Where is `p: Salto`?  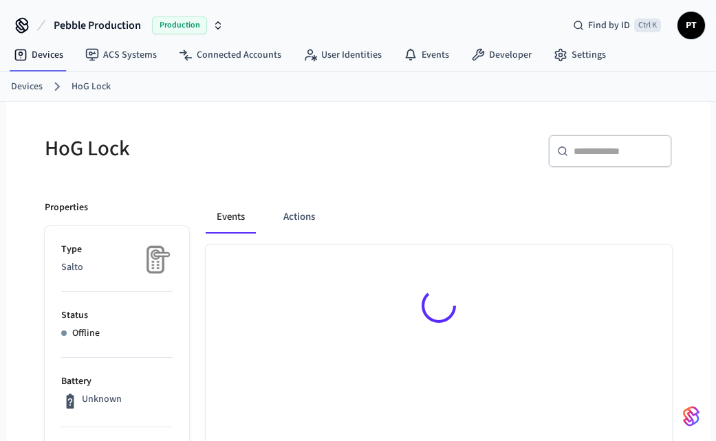 p: Salto is located at coordinates (117, 267).